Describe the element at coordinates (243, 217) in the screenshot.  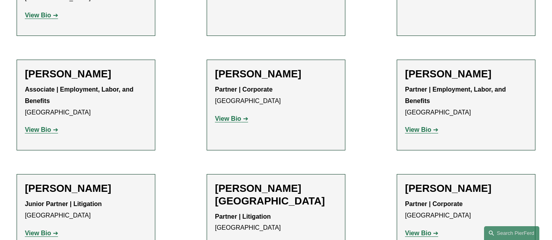
I see `strong: Partner | Litigation` at that location.